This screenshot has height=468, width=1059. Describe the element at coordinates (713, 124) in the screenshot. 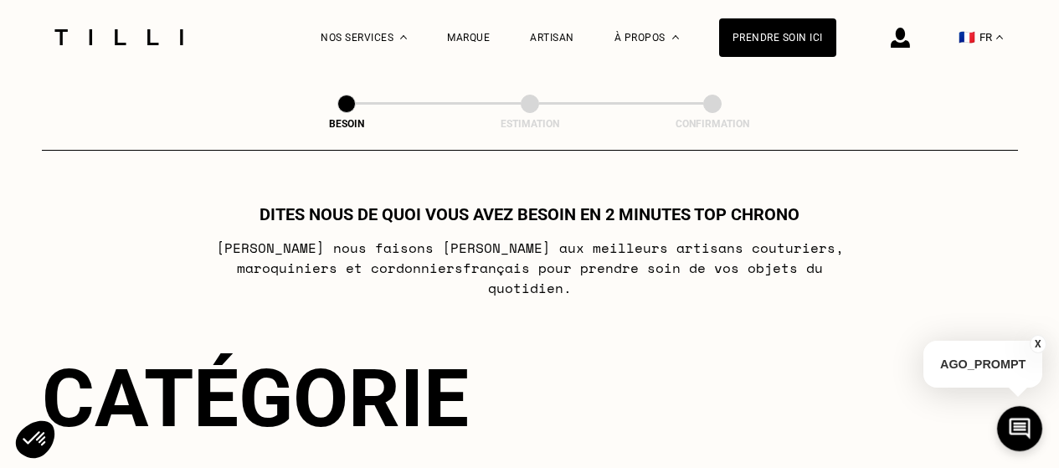

I see `div: Confirmation` at that location.